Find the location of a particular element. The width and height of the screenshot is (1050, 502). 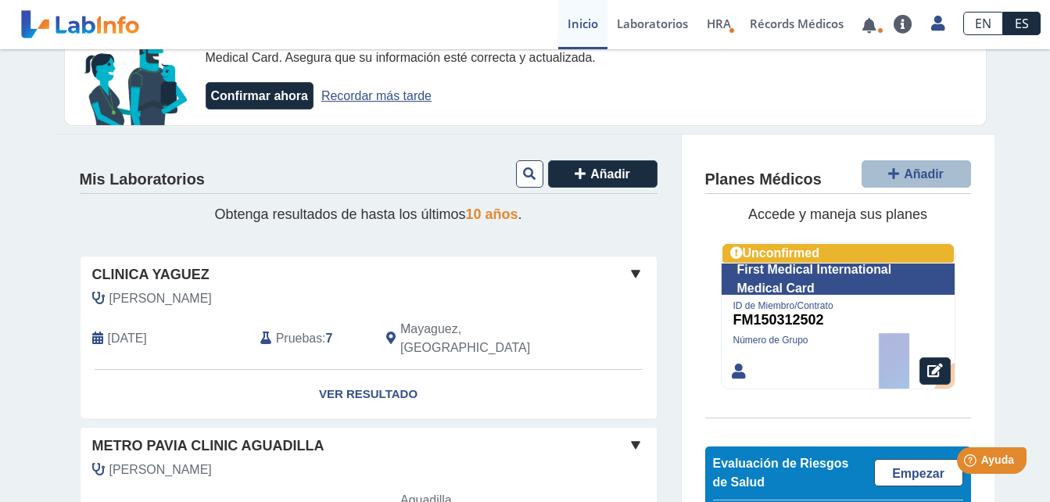

span: Pruebas is located at coordinates (299, 339).